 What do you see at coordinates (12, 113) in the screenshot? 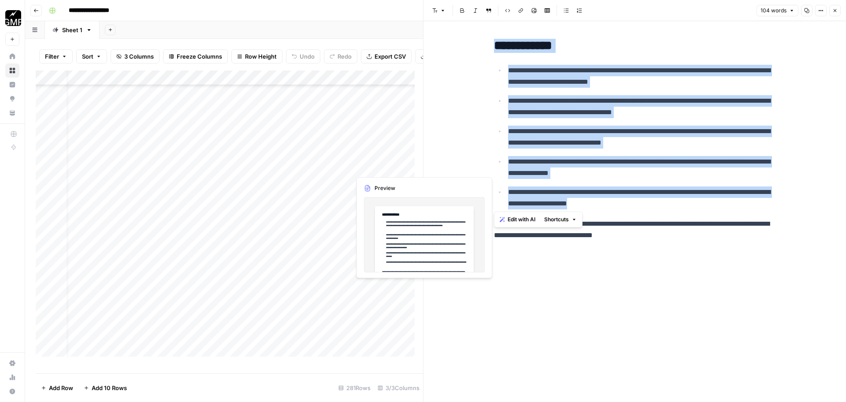
I see `a: Your Data` at bounding box center [12, 113].